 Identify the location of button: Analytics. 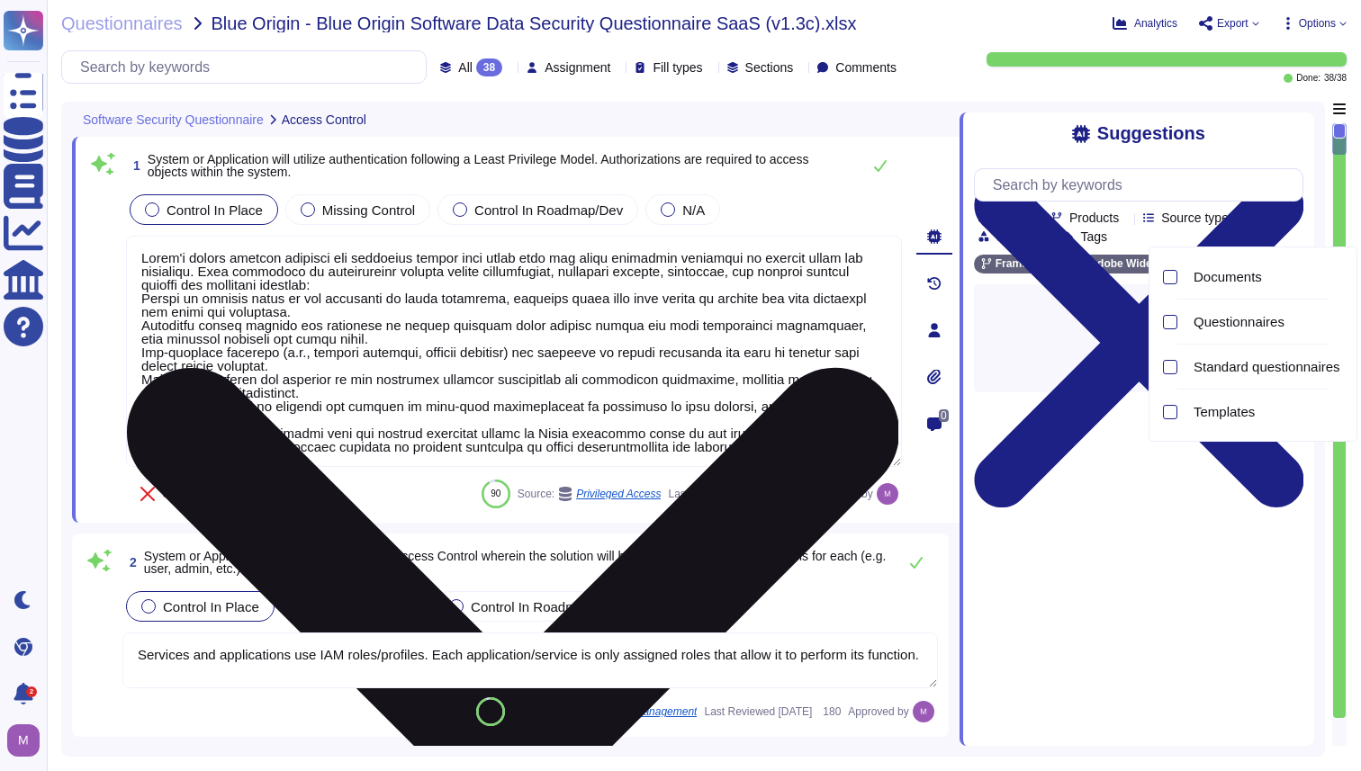
(1145, 23).